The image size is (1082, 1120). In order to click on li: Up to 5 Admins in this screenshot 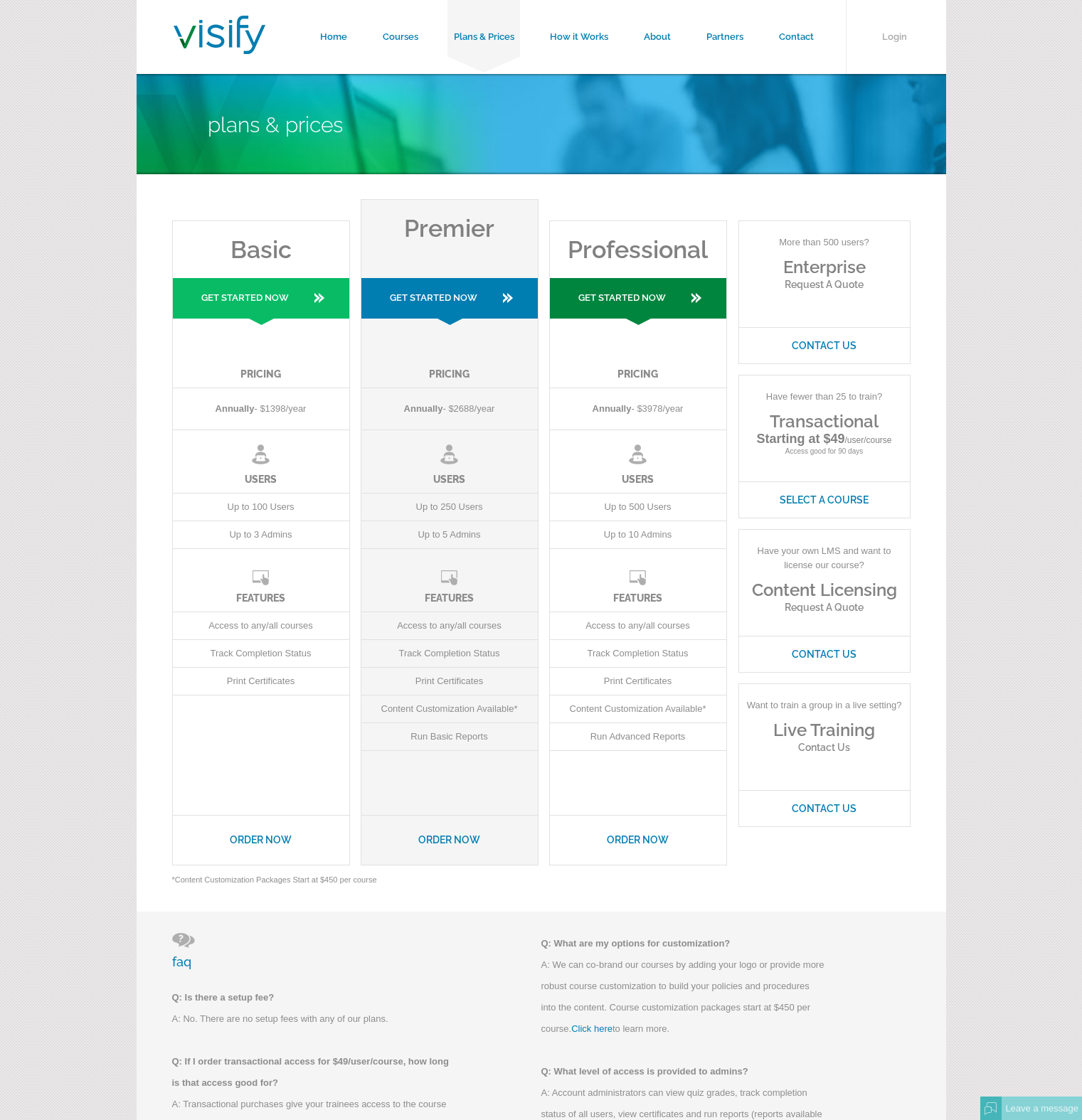, I will do `click(450, 535)`.